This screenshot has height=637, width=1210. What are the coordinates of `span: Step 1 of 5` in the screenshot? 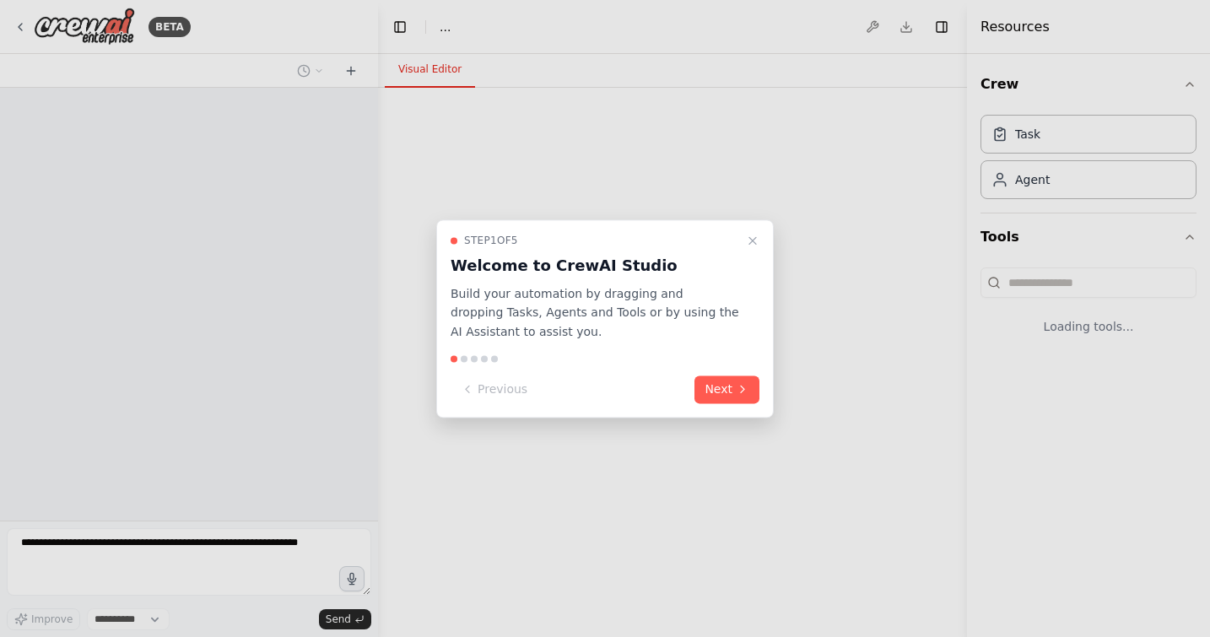 It's located at (491, 240).